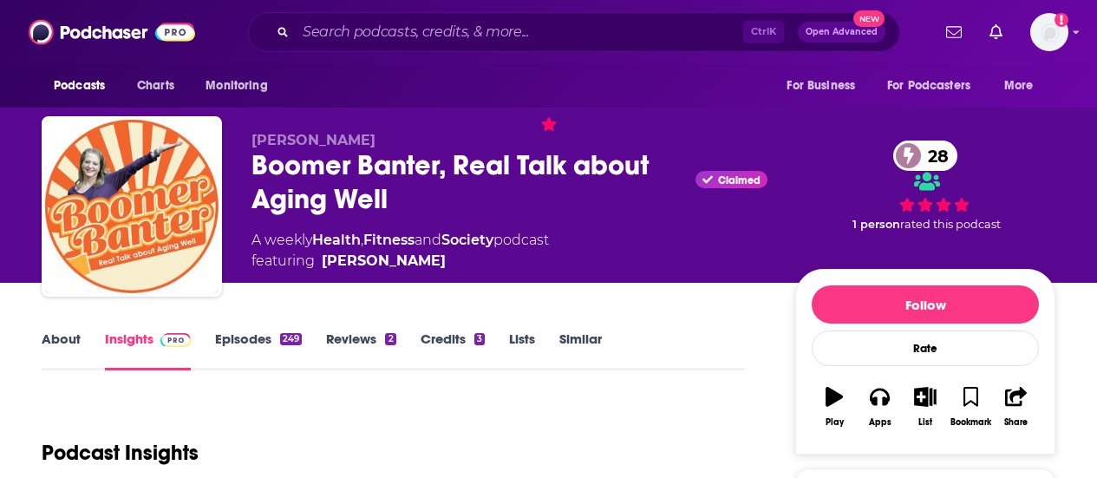  Describe the element at coordinates (574, 32) in the screenshot. I see `div: Search podcasts, credits, & more...` at that location.